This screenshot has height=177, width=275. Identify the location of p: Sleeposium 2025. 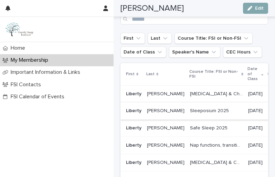
(210, 110).